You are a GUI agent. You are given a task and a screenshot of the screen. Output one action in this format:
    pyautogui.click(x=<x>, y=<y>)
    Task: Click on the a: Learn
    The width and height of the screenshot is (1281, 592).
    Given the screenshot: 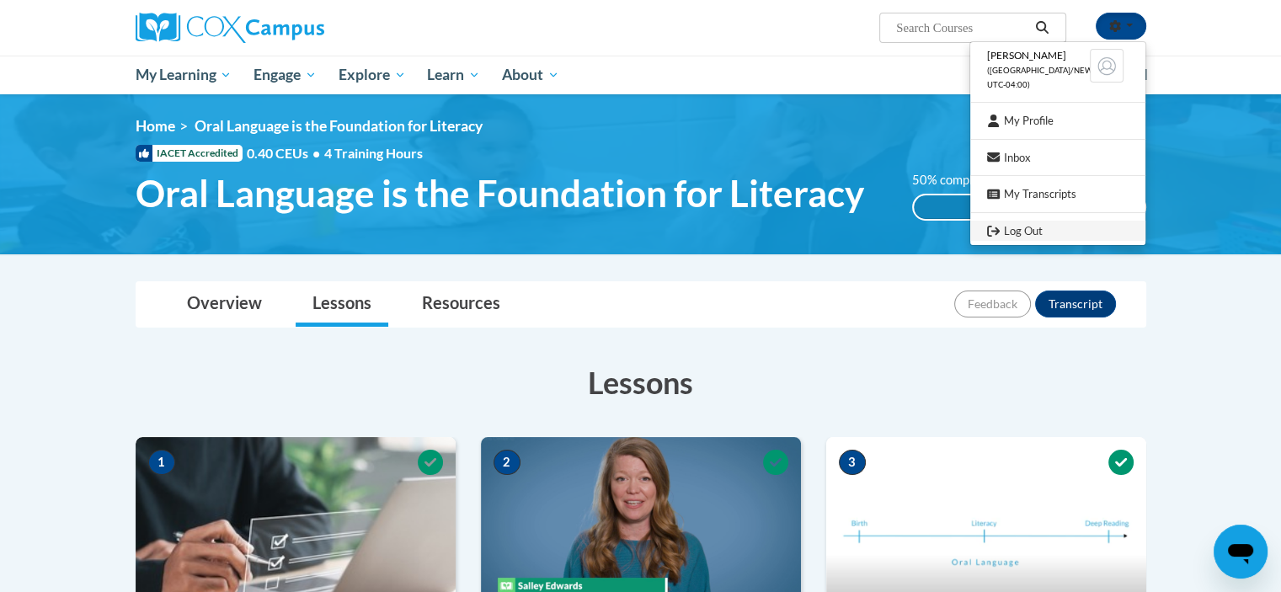 What is the action you would take?
    pyautogui.click(x=453, y=75)
    